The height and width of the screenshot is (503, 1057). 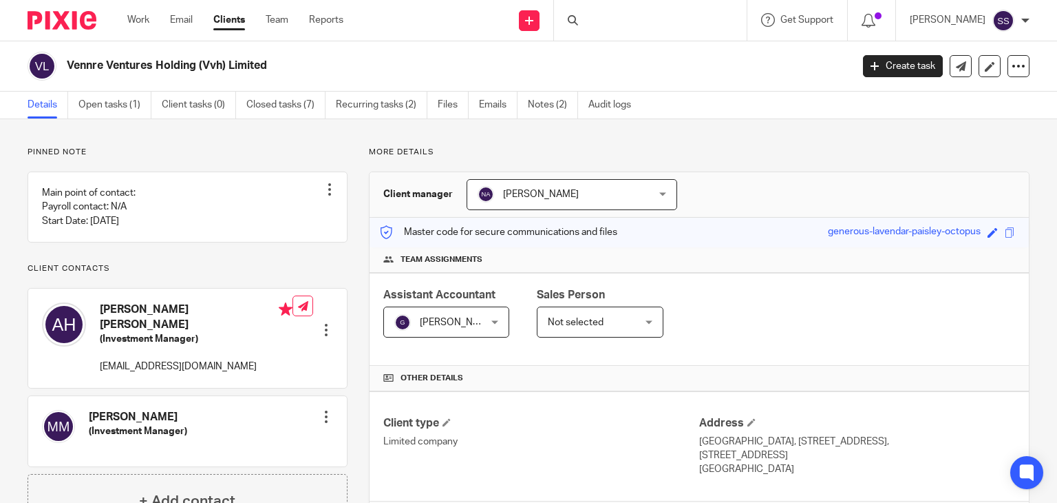 What do you see at coordinates (62, 20) in the screenshot?
I see `img: Pixie` at bounding box center [62, 20].